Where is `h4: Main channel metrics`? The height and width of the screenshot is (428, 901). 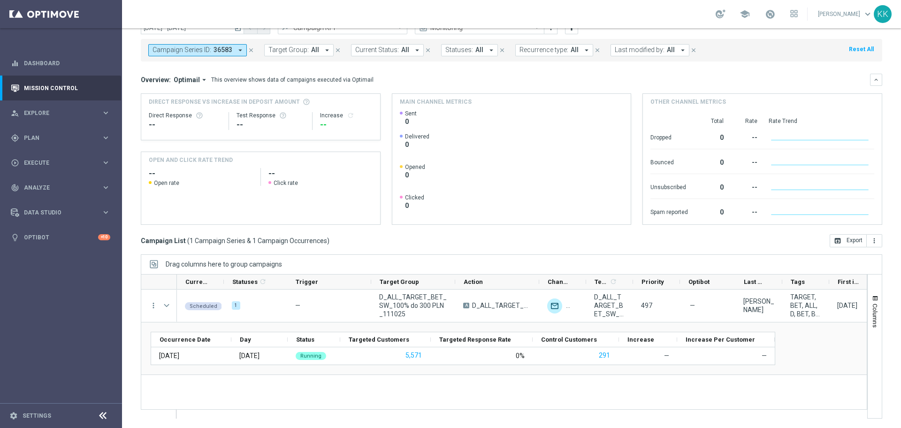
h4: Main channel metrics is located at coordinates (435, 102).